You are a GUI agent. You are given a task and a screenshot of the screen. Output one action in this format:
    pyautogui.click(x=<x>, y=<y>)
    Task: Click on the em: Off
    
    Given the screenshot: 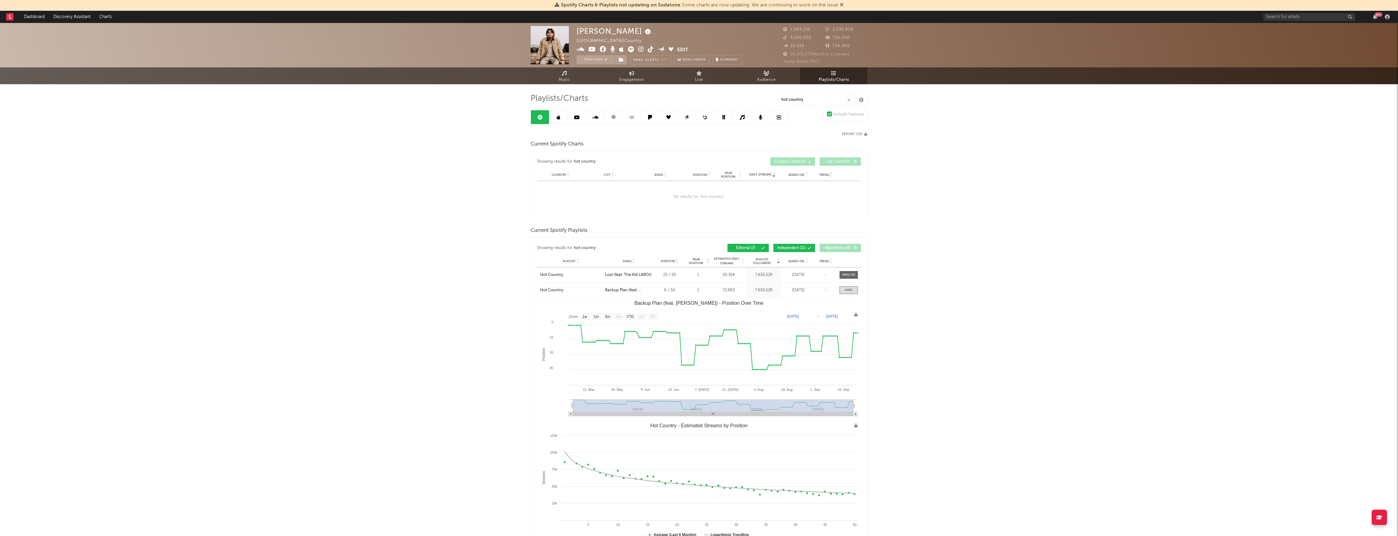 What is the action you would take?
    pyautogui.click(x=664, y=60)
    